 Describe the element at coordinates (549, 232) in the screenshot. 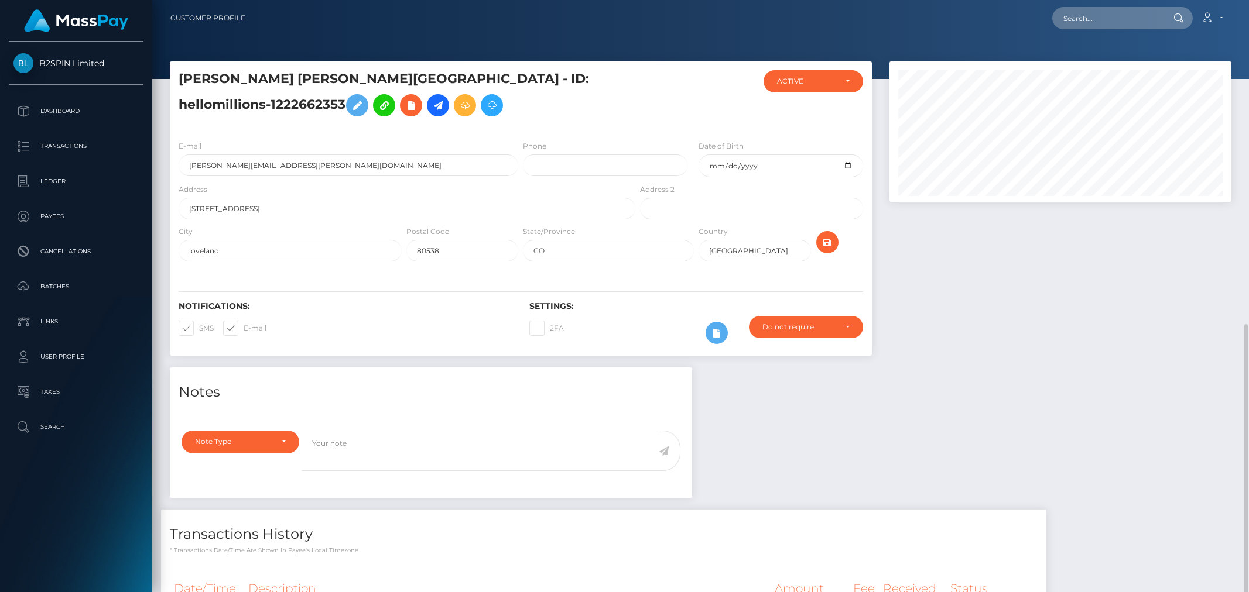

I see `label: State/Province` at that location.